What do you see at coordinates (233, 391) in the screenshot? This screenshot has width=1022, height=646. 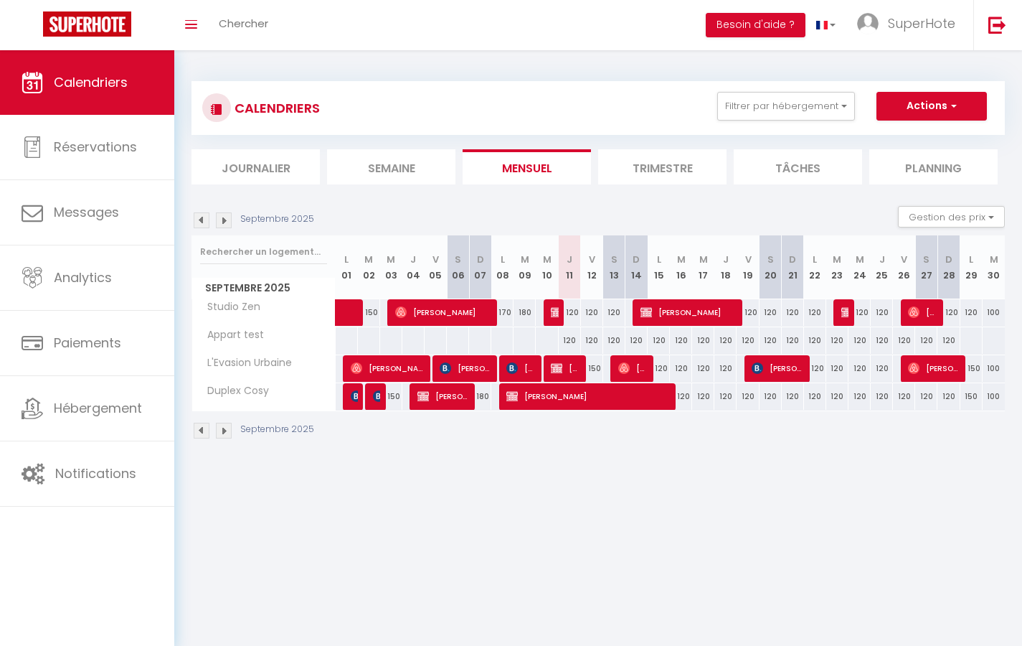 I see `span: Duplex Cosy` at bounding box center [233, 391].